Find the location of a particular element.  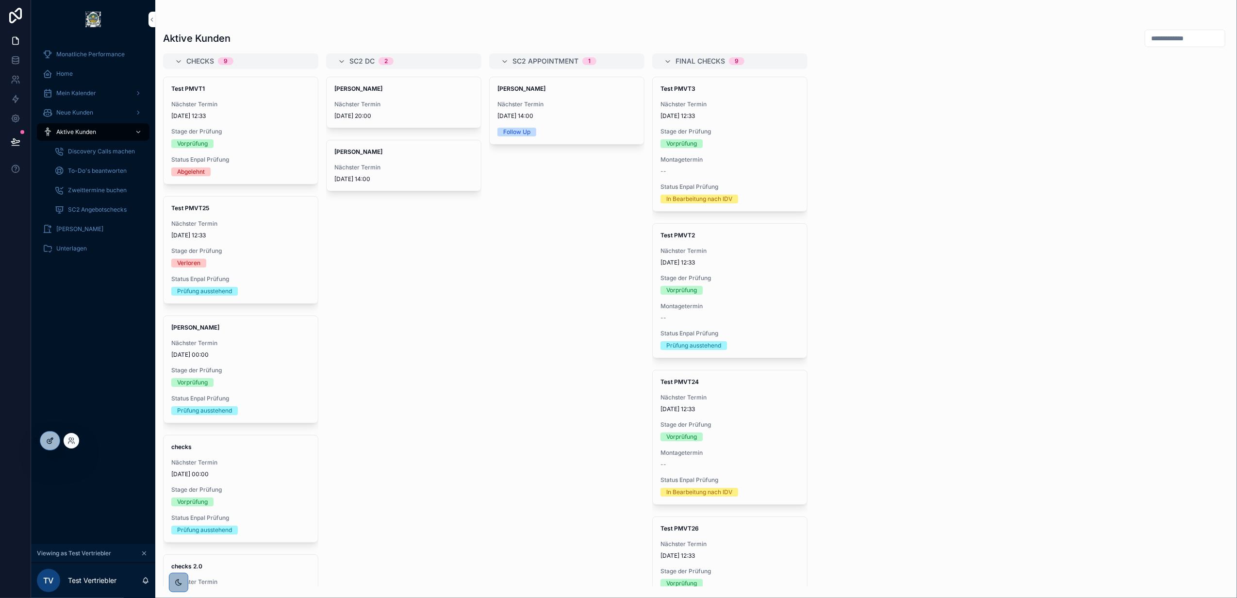

span: SC2 Appointment is located at coordinates (546, 61).